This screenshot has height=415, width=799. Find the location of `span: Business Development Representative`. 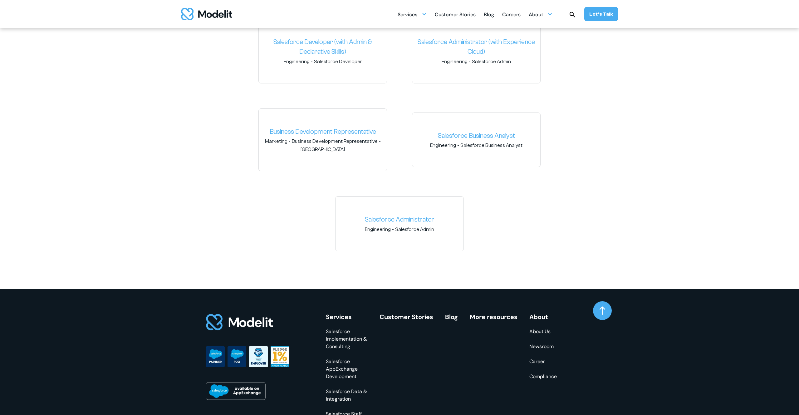

span: Business Development Representative is located at coordinates (335, 141).